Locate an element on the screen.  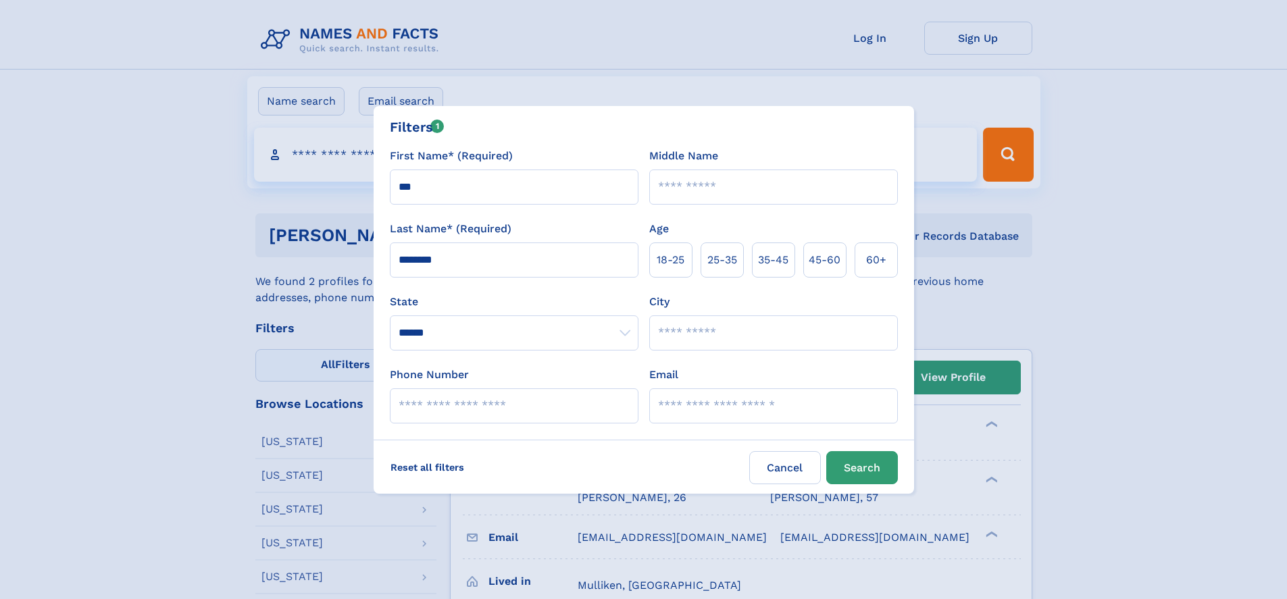
label: Reset all filters is located at coordinates (427, 468).